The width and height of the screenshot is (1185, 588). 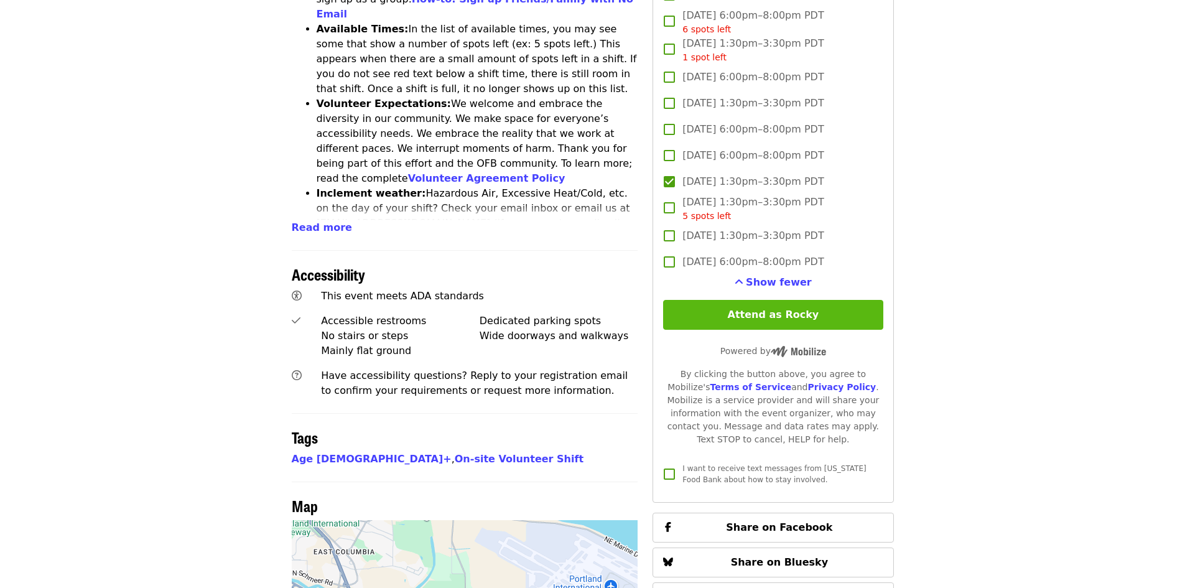 What do you see at coordinates (305, 505) in the screenshot?
I see `span: Map` at bounding box center [305, 505].